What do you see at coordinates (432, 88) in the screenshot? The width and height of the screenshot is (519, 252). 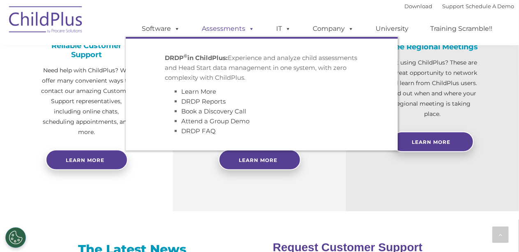 I see `p: Not using ChildPlus? These are a great opportunity to network and learn from ChildPlus users. Fin...` at bounding box center [432, 88].